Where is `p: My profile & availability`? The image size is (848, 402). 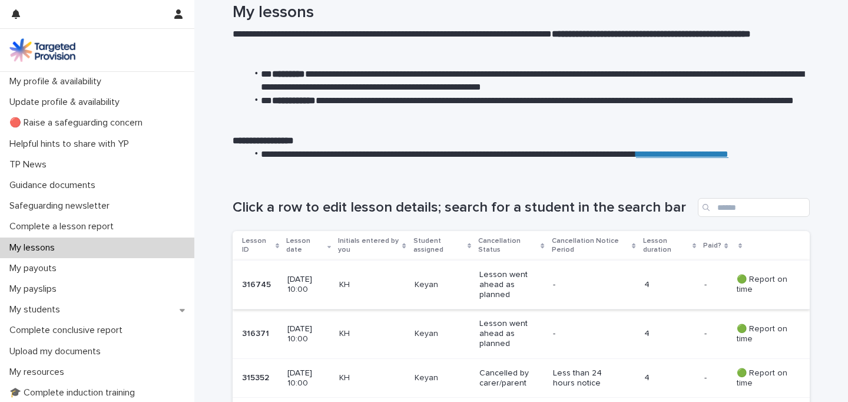 p: My profile & availability is located at coordinates (58, 81).